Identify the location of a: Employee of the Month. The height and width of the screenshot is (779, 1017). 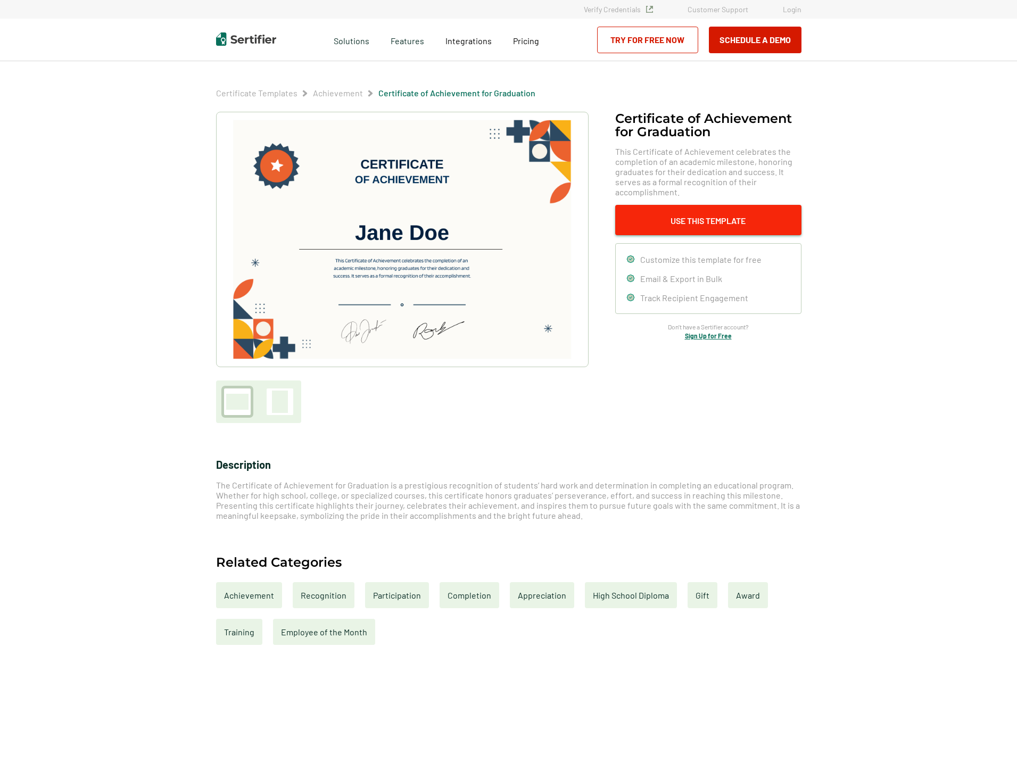
(324, 632).